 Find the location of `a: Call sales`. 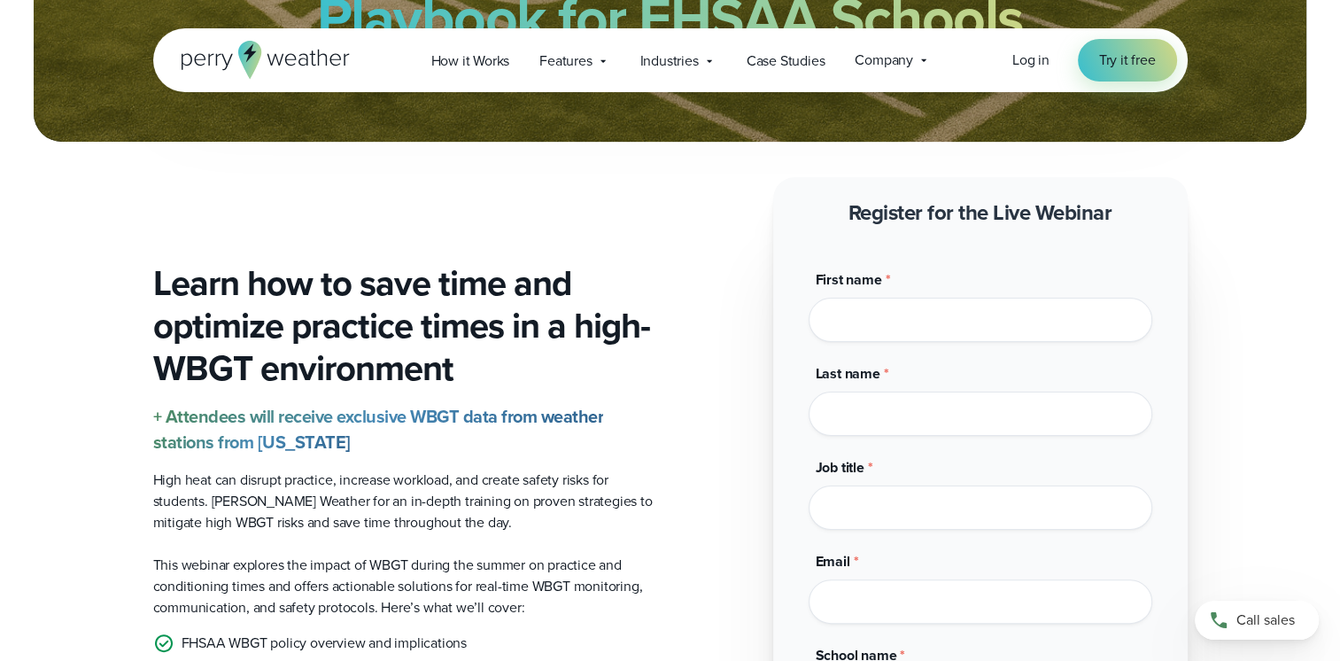

a: Call sales is located at coordinates (1257, 620).